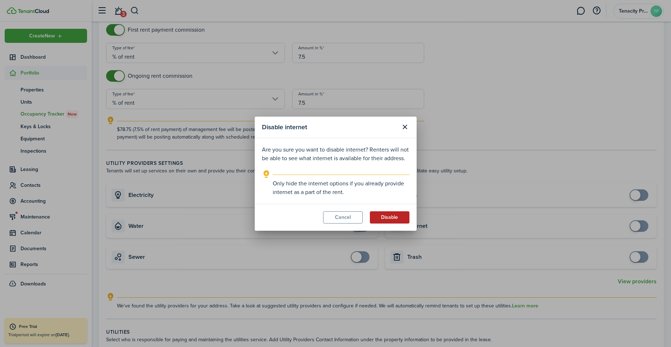 Image resolution: width=671 pixels, height=347 pixels. I want to click on button: Cancel, so click(343, 217).